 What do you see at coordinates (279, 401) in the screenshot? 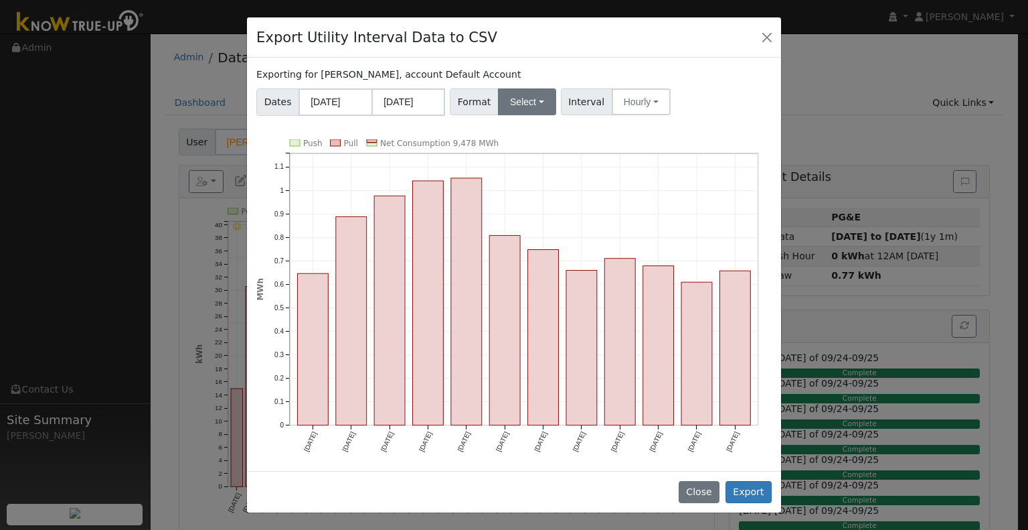
I see `text: 0.1` at bounding box center [279, 401].